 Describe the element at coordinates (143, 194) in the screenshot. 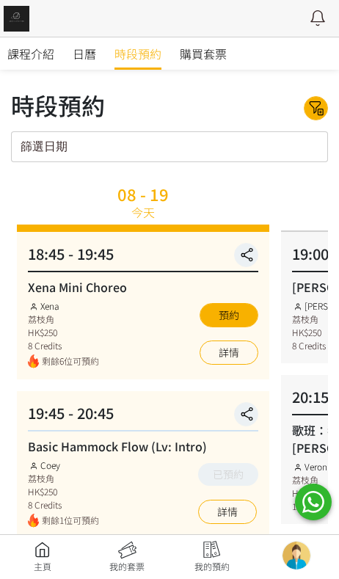

I see `div: 08 - 19` at that location.